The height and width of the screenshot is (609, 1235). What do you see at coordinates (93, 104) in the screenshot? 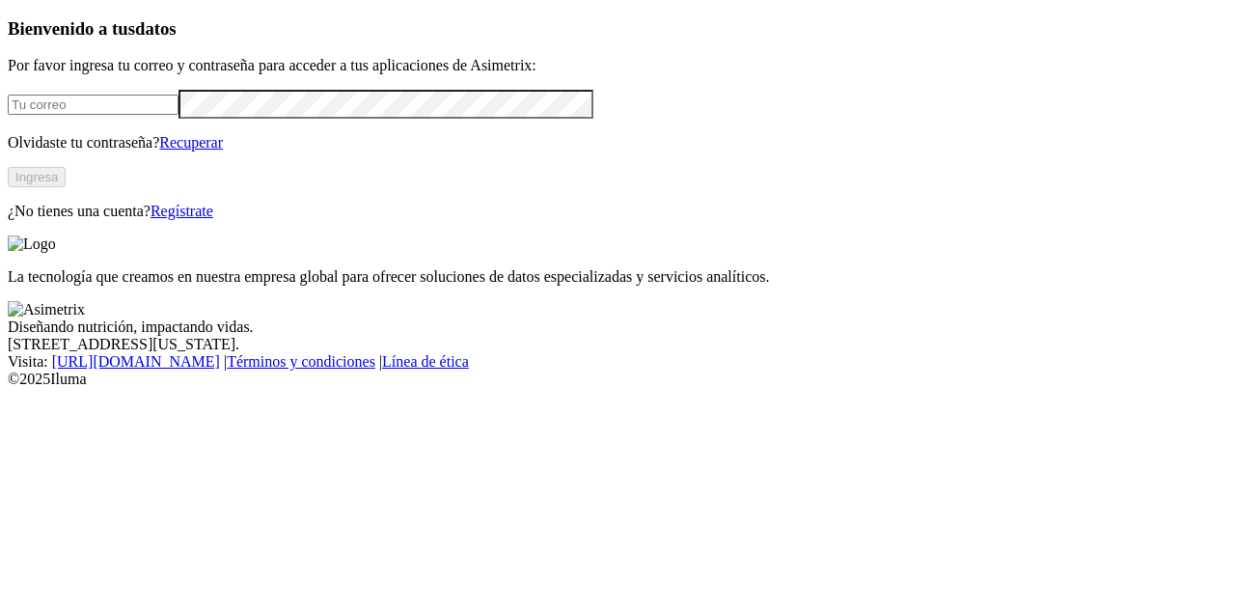
I see `input: Tu correo` at bounding box center [93, 104].